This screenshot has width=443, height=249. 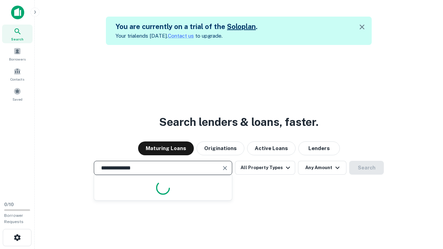 What do you see at coordinates (239, 122) in the screenshot?
I see `h3: Search lenders & loans, faster.` at bounding box center [239, 122].